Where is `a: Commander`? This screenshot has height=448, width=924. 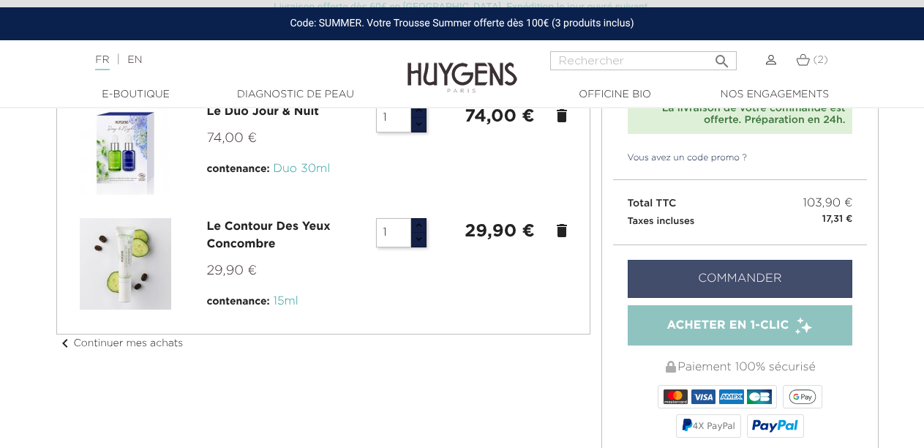
a: Commander is located at coordinates (741, 279).